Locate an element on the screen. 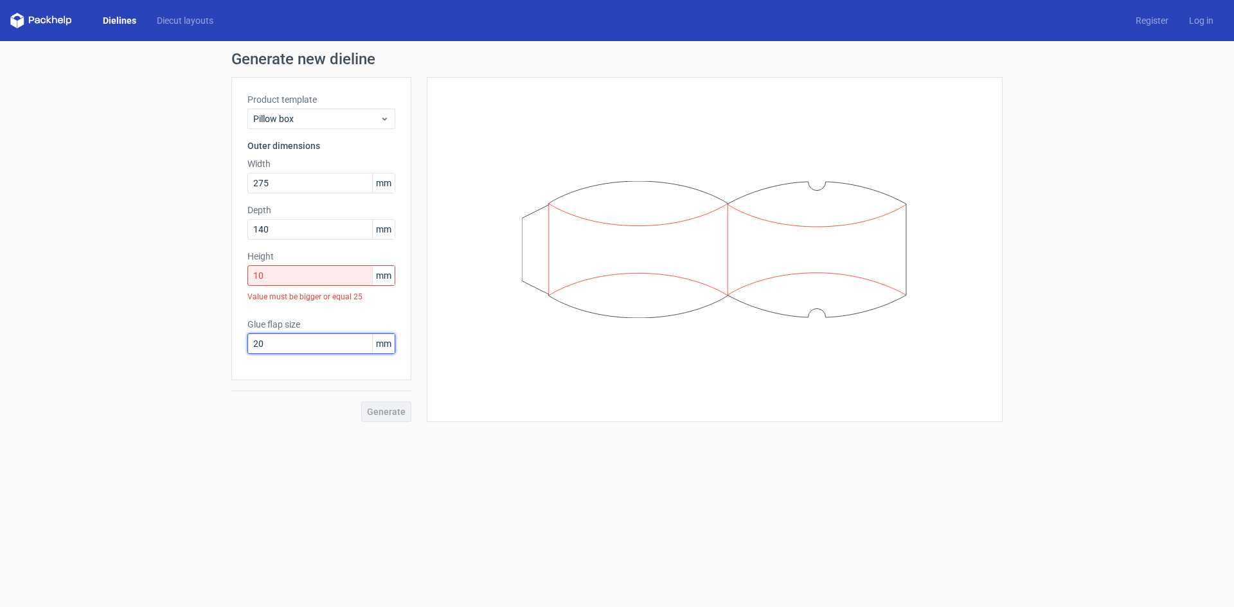 The width and height of the screenshot is (1234, 607). a: Register is located at coordinates (1152, 21).